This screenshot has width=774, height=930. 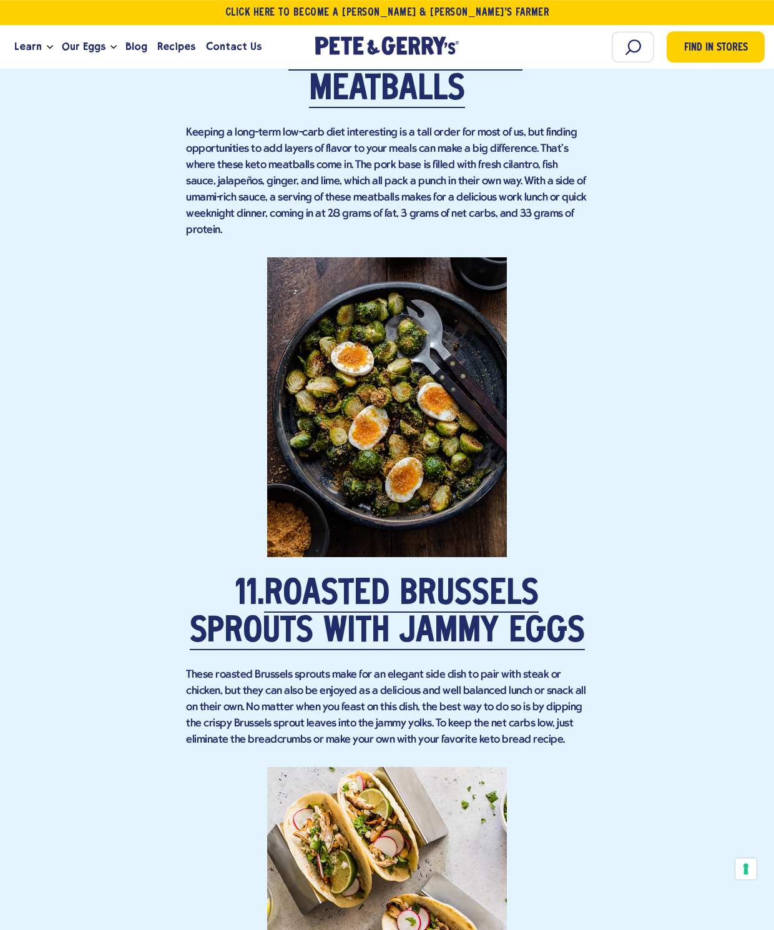 What do you see at coordinates (176, 46) in the screenshot?
I see `span: Recipes` at bounding box center [176, 46].